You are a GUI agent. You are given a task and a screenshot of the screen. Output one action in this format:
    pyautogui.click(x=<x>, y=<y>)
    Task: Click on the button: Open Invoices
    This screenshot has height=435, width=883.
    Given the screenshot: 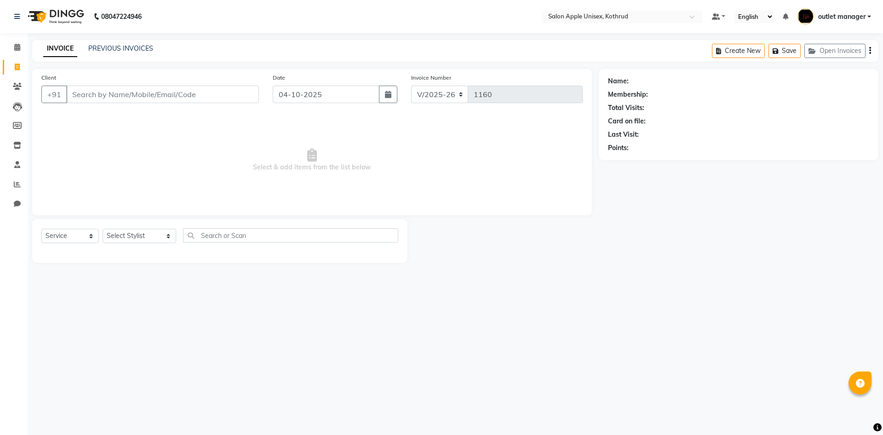 What is the action you would take?
    pyautogui.click(x=835, y=51)
    